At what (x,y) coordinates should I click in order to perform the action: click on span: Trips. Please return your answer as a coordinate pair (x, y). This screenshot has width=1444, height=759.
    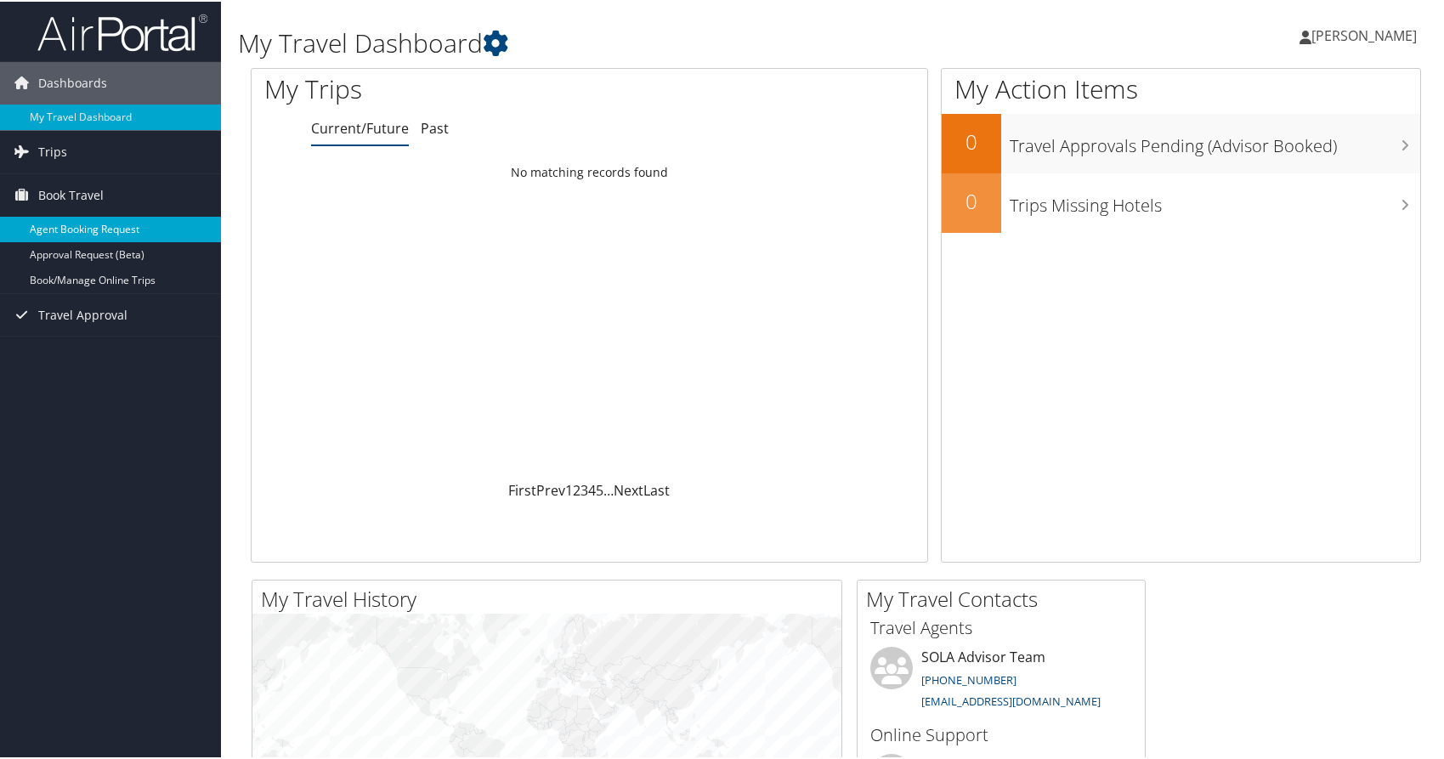
    Looking at the image, I should click on (53, 150).